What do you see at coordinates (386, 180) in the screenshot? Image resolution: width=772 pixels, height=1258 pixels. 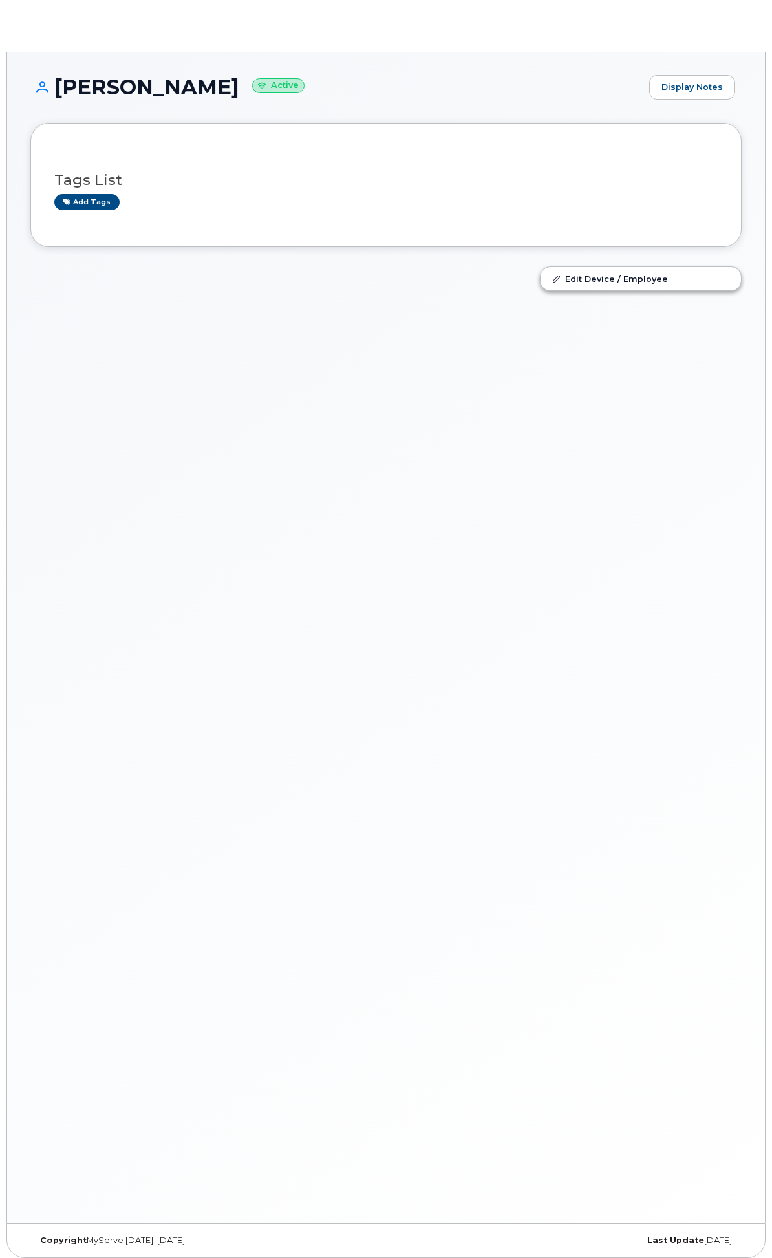 I see `h3: Tags List` at bounding box center [386, 180].